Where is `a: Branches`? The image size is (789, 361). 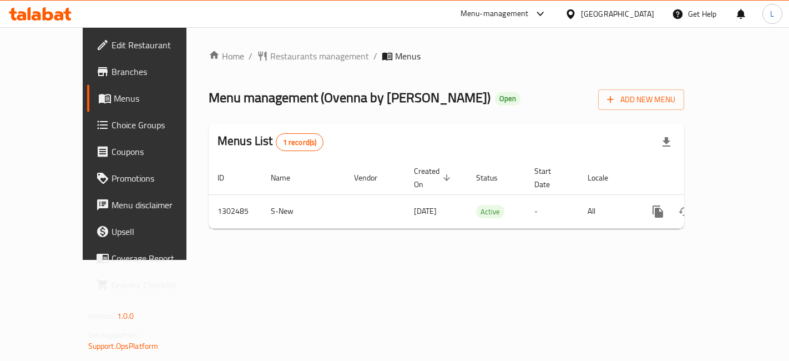
a: Branches is located at coordinates (150, 72).